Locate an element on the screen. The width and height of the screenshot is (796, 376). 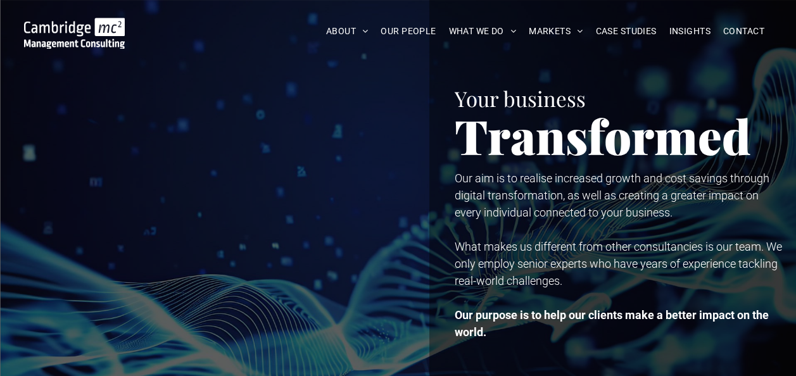
a: ABOUT is located at coordinates (347, 31).